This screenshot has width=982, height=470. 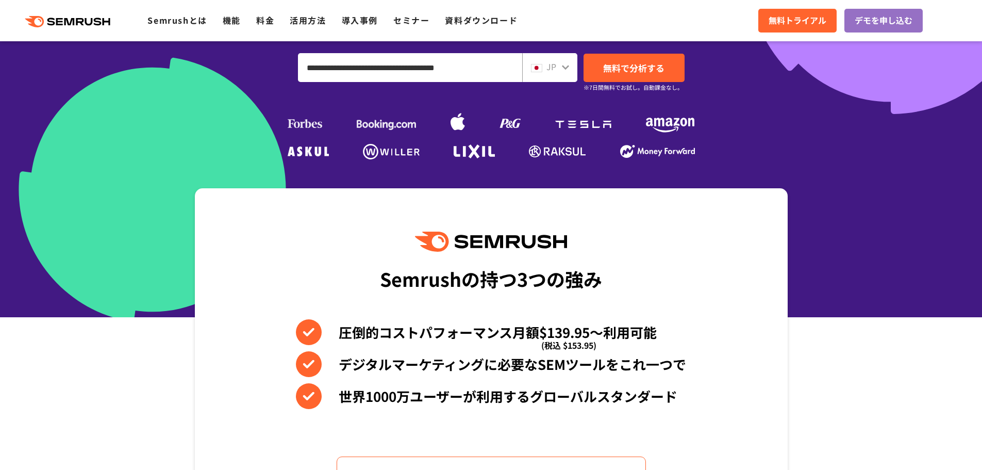 What do you see at coordinates (411, 20) in the screenshot?
I see `a: セミナー` at bounding box center [411, 20].